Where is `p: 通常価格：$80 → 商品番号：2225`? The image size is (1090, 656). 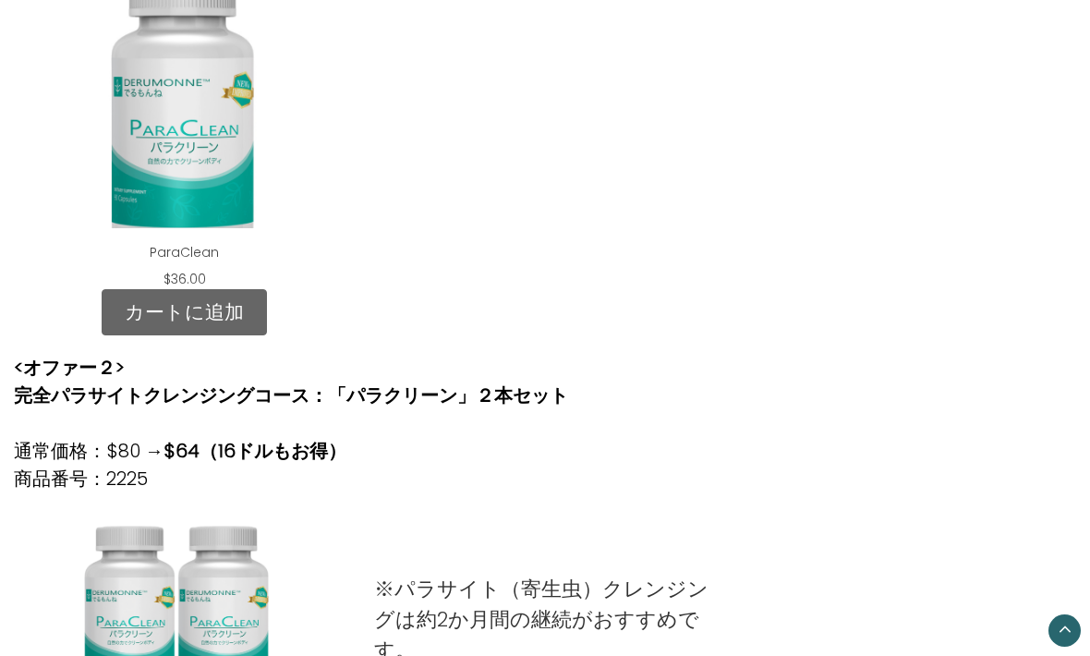
p: 通常価格：$80 → 商品番号：2225 is located at coordinates (291, 465).